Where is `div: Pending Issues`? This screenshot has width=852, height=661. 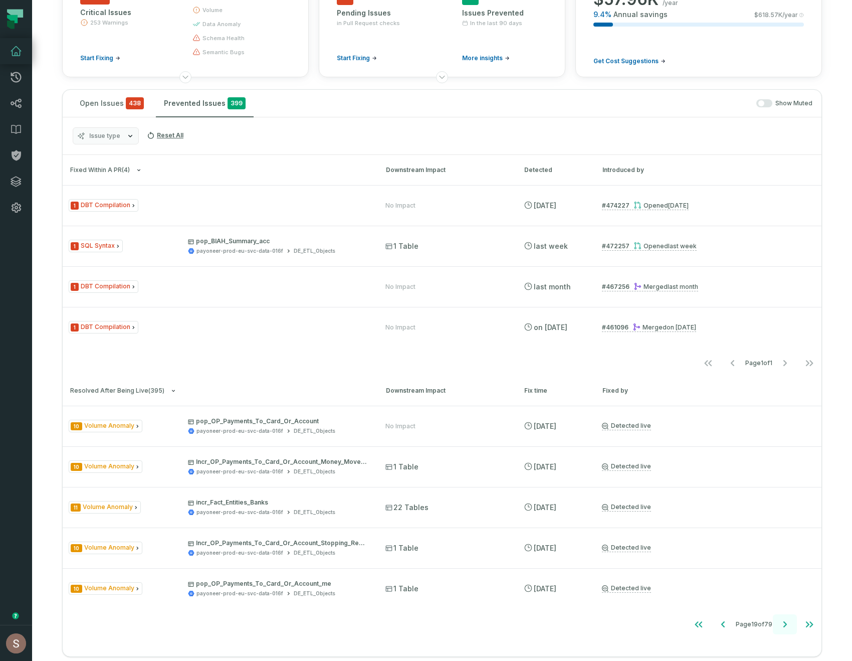 div: Pending Issues is located at coordinates (379, 13).